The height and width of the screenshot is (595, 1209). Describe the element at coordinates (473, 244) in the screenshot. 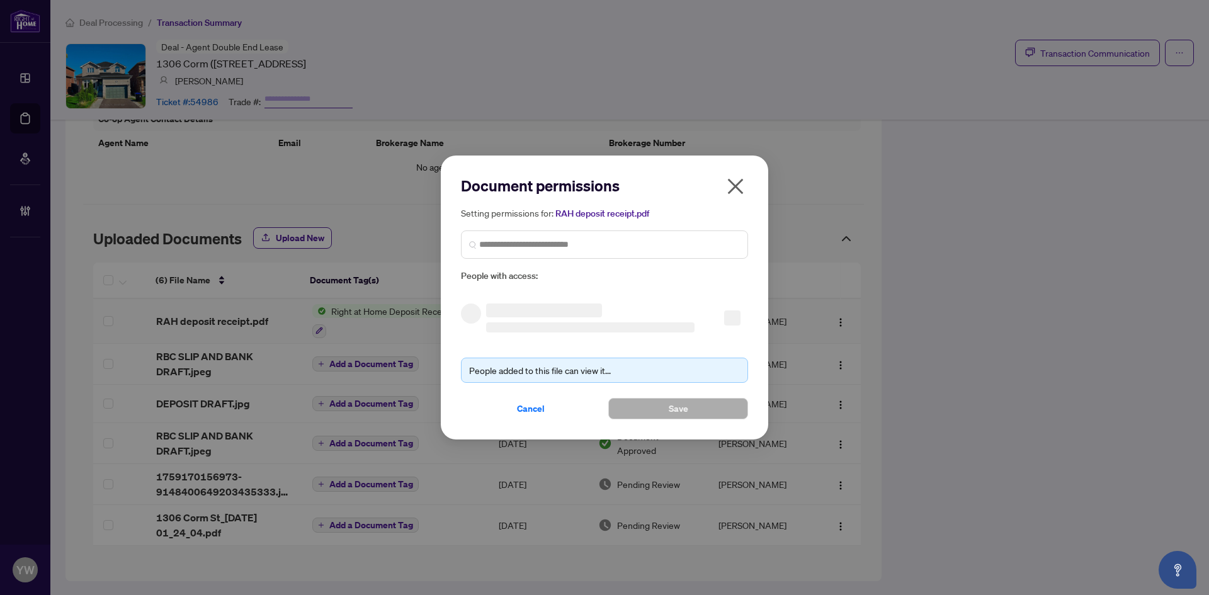

I see `img: search_icon` at that location.